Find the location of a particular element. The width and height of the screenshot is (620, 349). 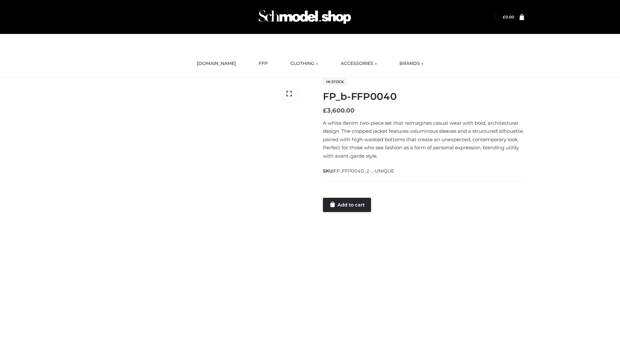

h1: FP_b-FFP0040 is located at coordinates (423, 97).